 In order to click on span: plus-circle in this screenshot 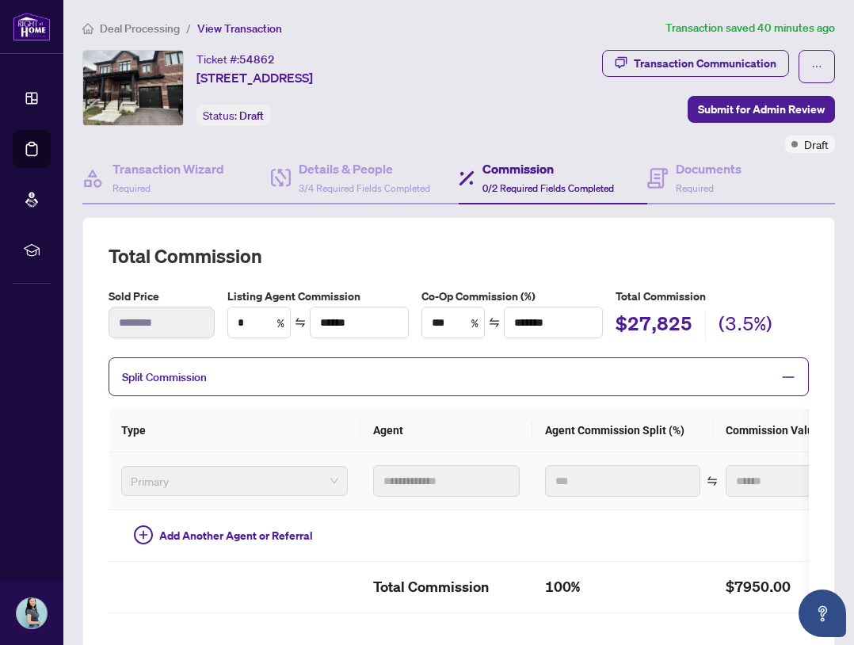, I will do `click(143, 535)`.